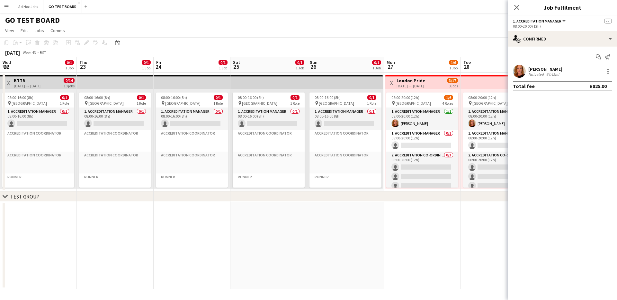 The width and height of the screenshot is (617, 300). Describe the element at coordinates (237, 62) in the screenshot. I see `span: Sat` at that location.